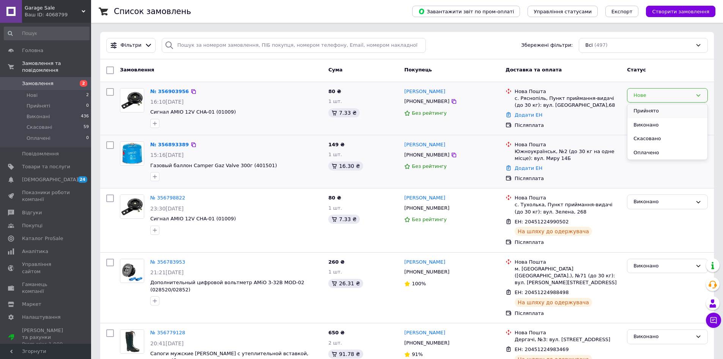 Image resolution: width=723 pixels, height=359 pixels. What do you see at coordinates (58, 15) in the screenshot?
I see `div: Ваш ID: 4068799` at bounding box center [58, 15].